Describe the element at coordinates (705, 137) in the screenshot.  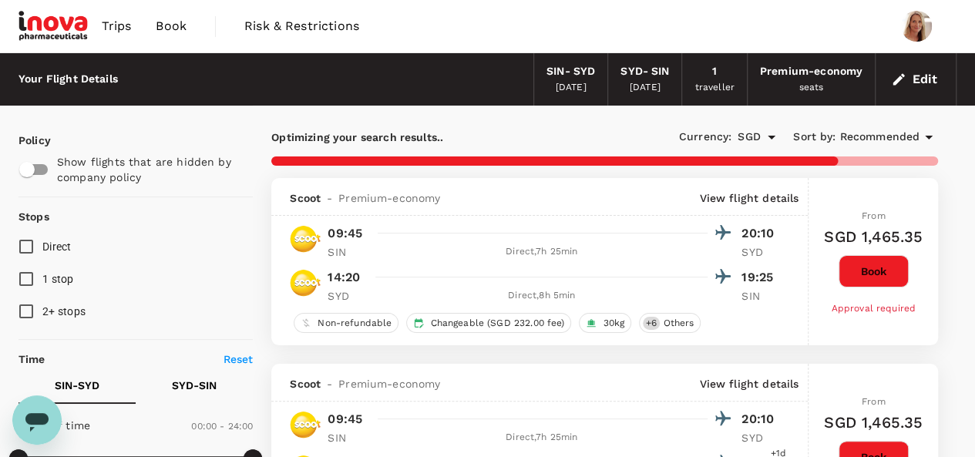
I see `span: Currency :` at that location.